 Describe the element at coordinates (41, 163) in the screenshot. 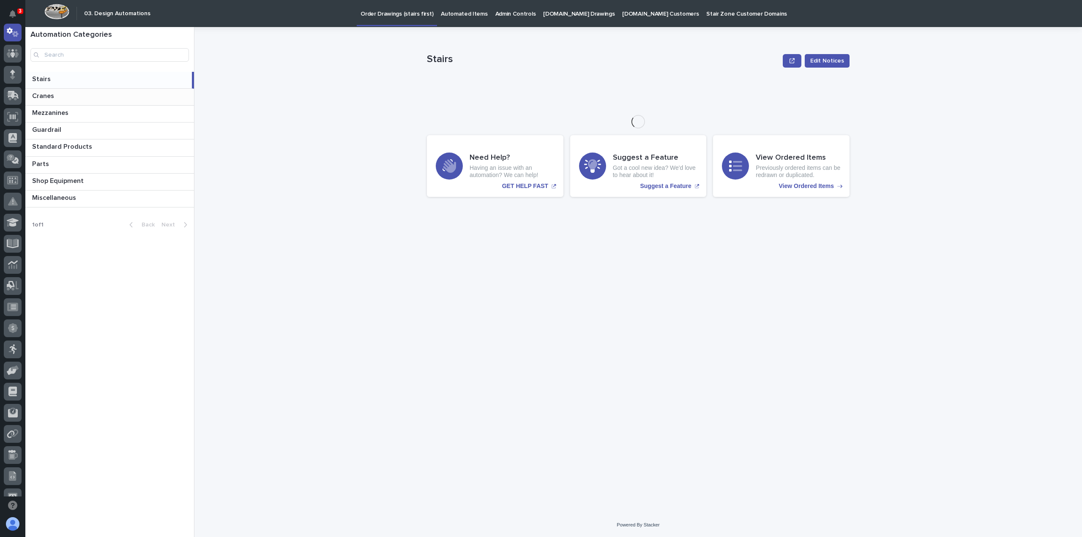

I see `p: Parts` at that location.